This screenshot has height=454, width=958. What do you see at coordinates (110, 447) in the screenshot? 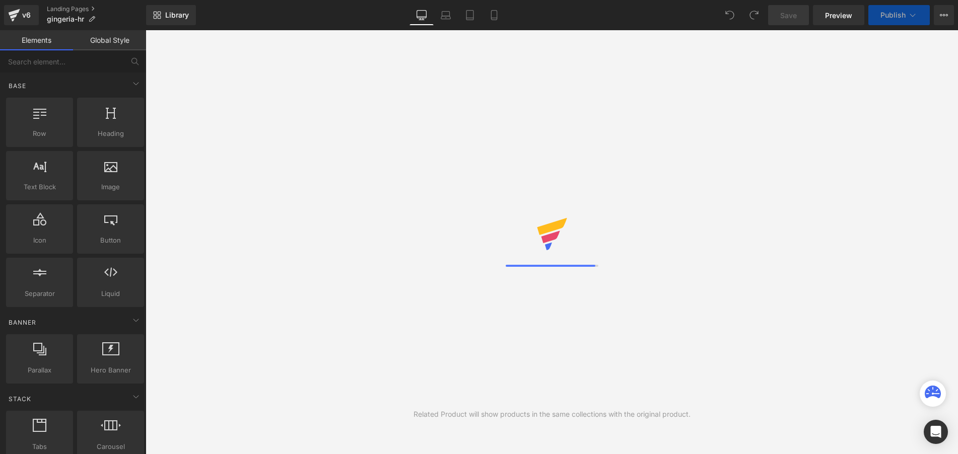
I see `span: Carousel` at bounding box center [110, 447].